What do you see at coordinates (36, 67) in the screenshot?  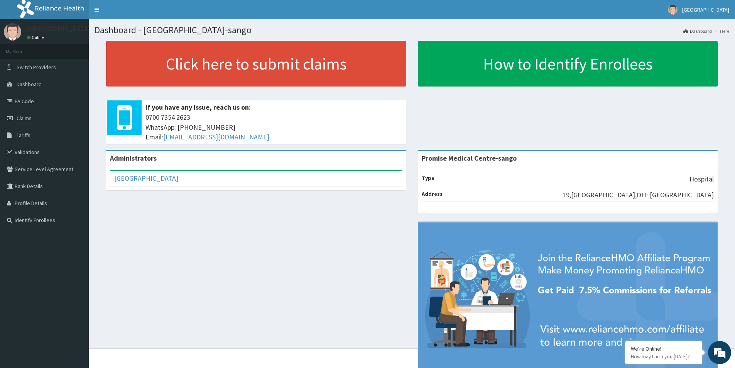 I see `span: Switch Providers` at bounding box center [36, 67].